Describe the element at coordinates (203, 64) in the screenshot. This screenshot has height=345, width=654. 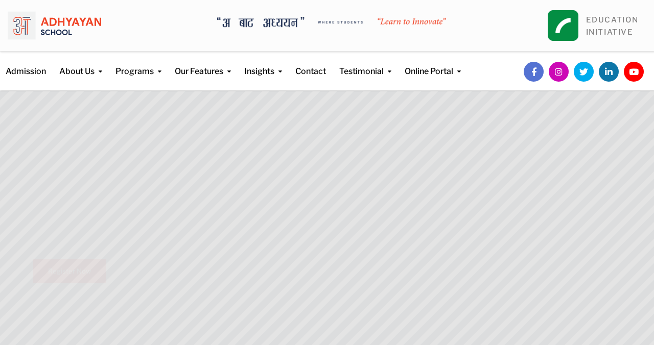
I see `a: Our Features` at that location.